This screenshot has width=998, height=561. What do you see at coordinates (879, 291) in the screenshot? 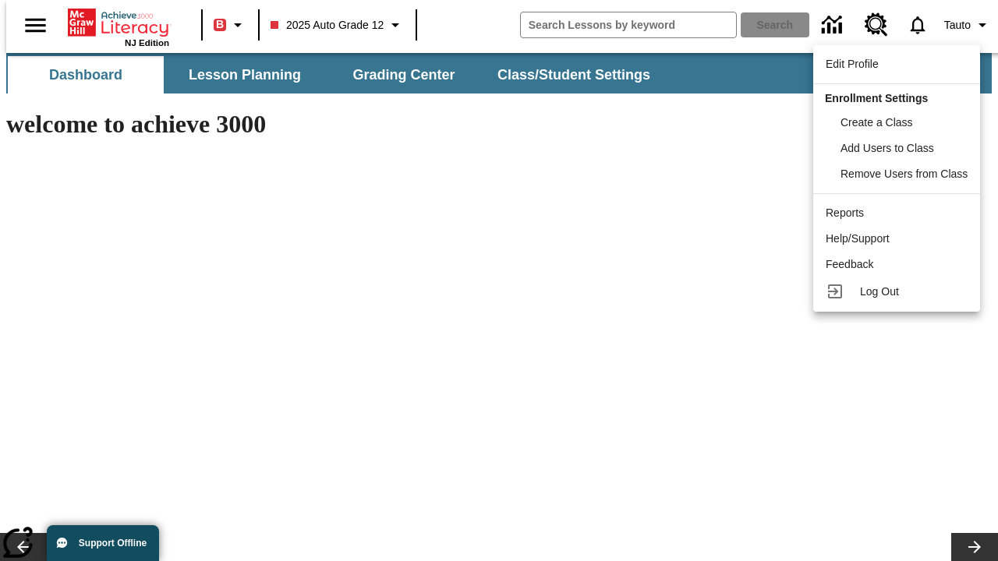
I see `span: Log Out` at bounding box center [879, 291].